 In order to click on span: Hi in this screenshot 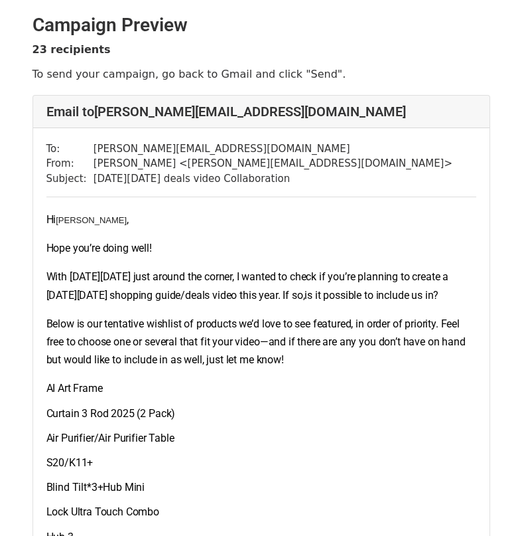, I will do `click(51, 219)`.